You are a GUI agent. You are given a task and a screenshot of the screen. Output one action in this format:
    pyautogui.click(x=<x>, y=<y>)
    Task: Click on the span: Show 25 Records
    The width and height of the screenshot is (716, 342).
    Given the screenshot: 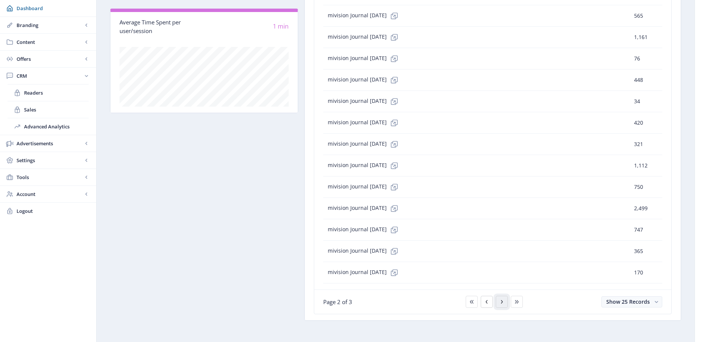 What is the action you would take?
    pyautogui.click(x=628, y=302)
    